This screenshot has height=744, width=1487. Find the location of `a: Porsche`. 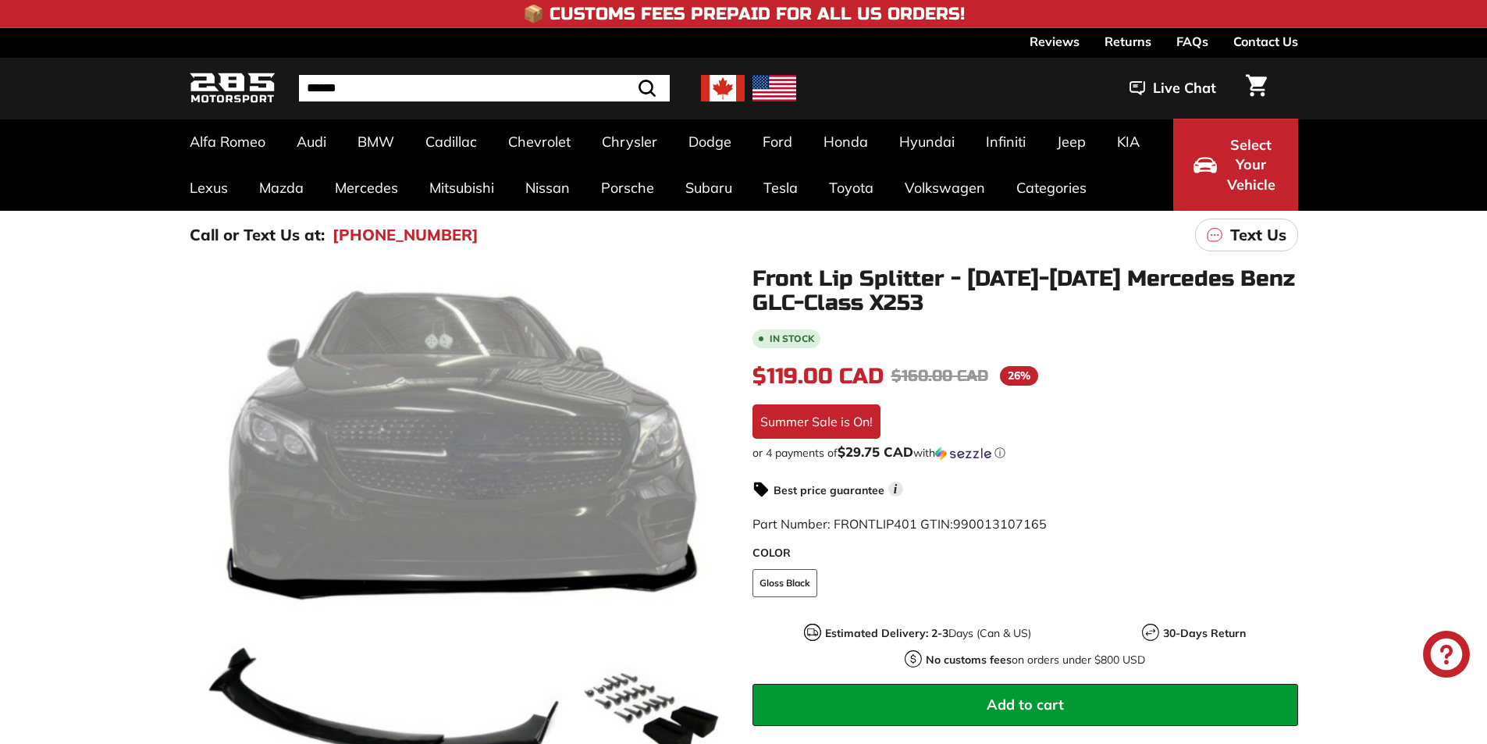

a: Porsche is located at coordinates (628, 187).